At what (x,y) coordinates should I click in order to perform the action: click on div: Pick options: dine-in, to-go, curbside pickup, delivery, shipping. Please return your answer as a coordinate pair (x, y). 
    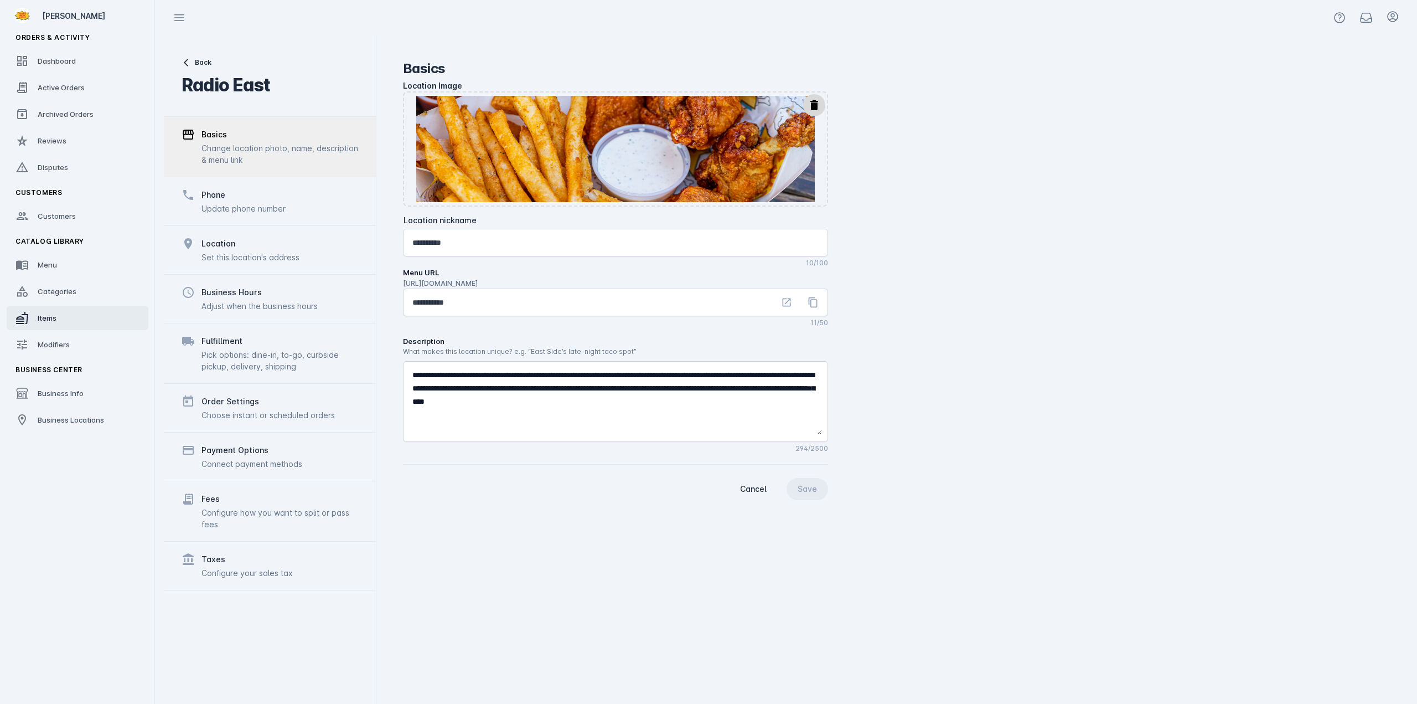
    Looking at the image, I should click on (280, 360).